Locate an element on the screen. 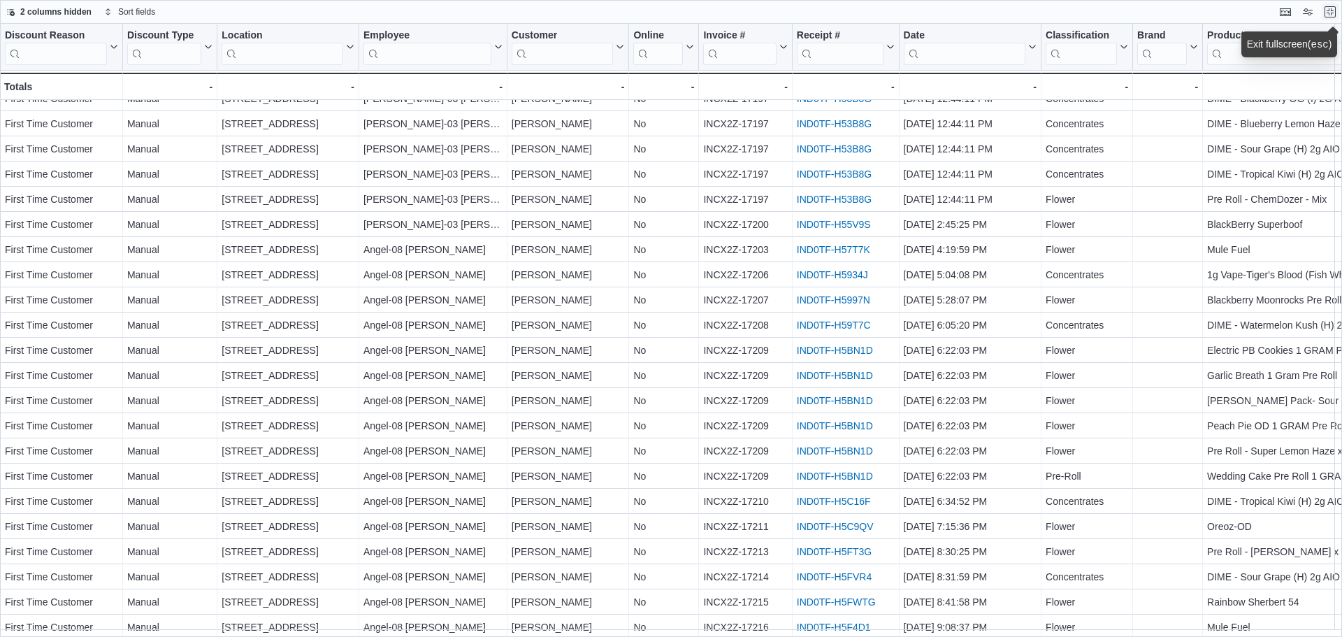  div: Classification is located at coordinates (1081, 47).